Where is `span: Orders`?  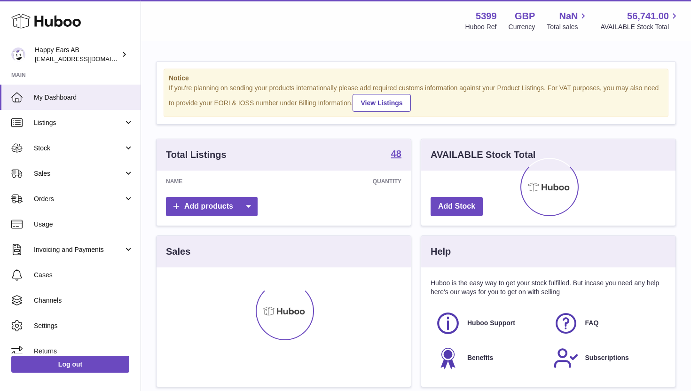
span: Orders is located at coordinates (79, 199).